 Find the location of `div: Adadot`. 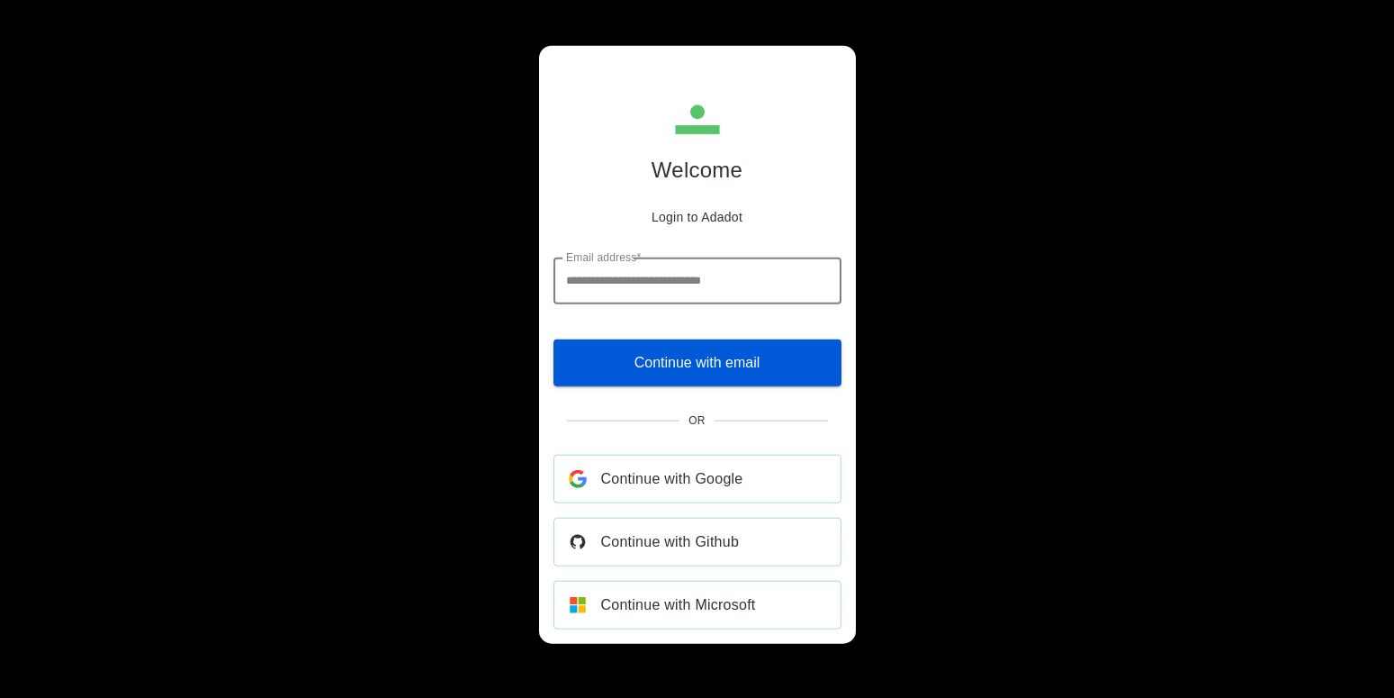

div: Adadot is located at coordinates (698, 166).